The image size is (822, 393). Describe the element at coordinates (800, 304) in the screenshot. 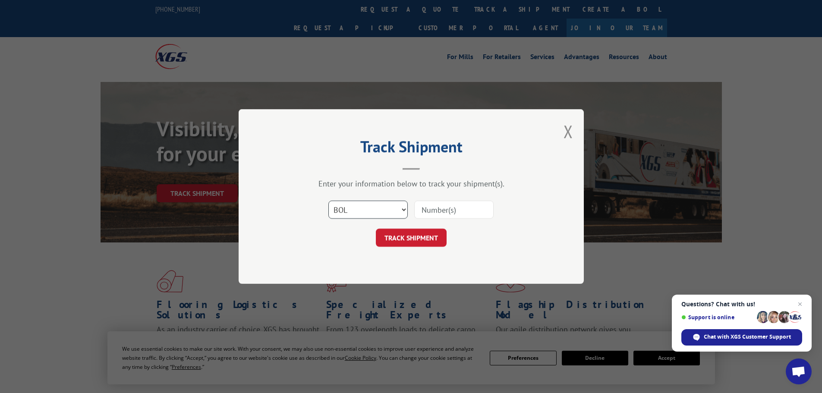

I see `span: Close chat` at that location.